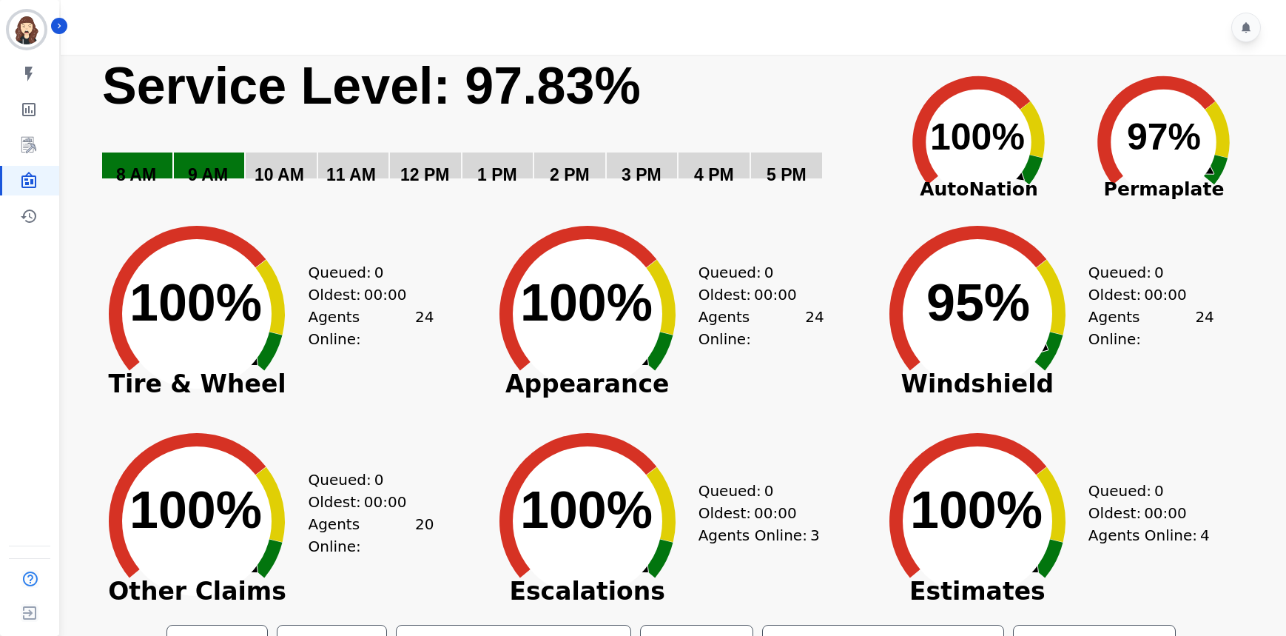 The width and height of the screenshot is (1286, 636). I want to click on svg: Service Level: 0%, so click(491, 130).